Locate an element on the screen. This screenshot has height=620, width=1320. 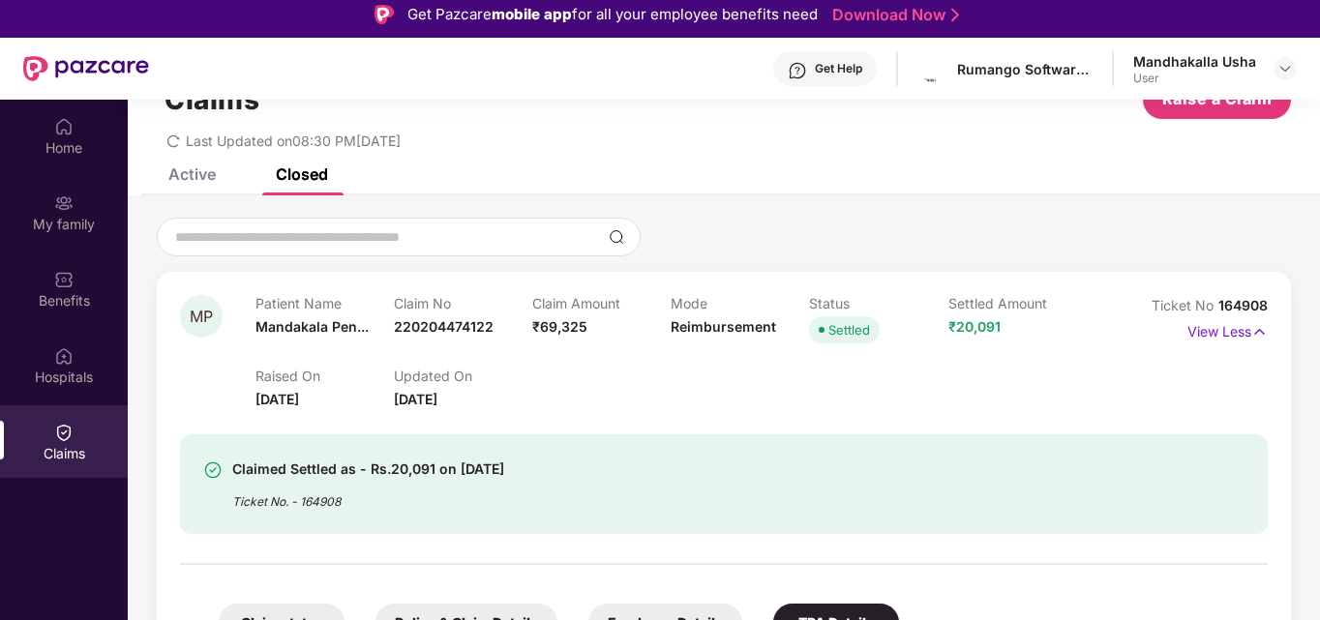
a: Download Now is located at coordinates (892, 15).